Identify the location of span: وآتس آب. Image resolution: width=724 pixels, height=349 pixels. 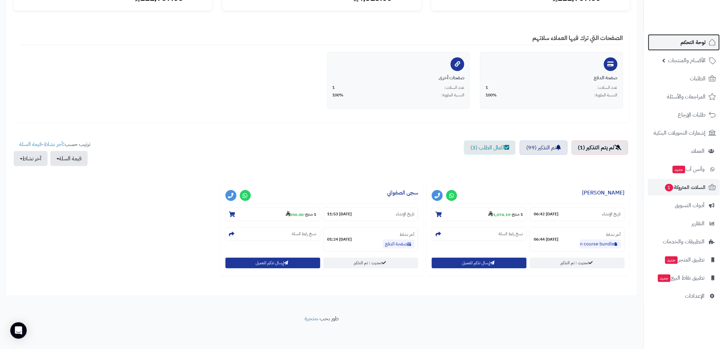
(688, 169).